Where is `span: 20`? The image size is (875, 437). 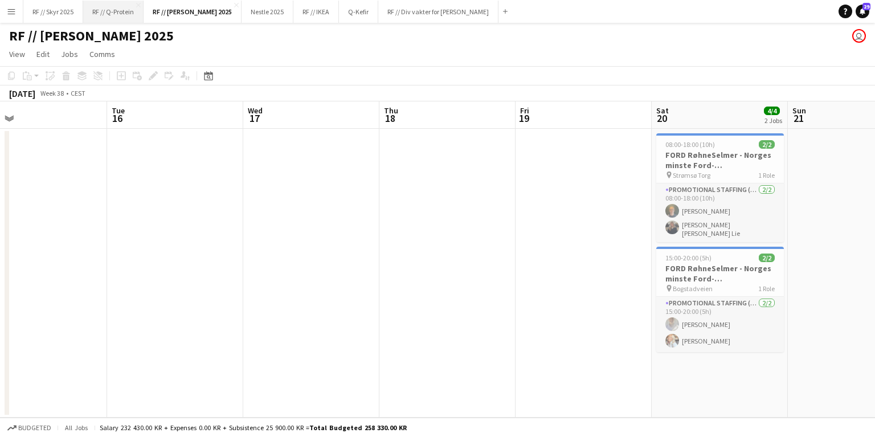 span: 20 is located at coordinates (662, 118).